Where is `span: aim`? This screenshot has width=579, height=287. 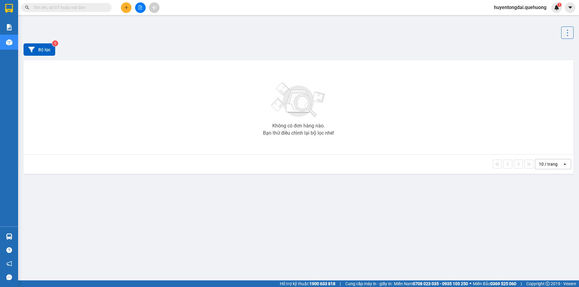 span: aim is located at coordinates (154, 8).